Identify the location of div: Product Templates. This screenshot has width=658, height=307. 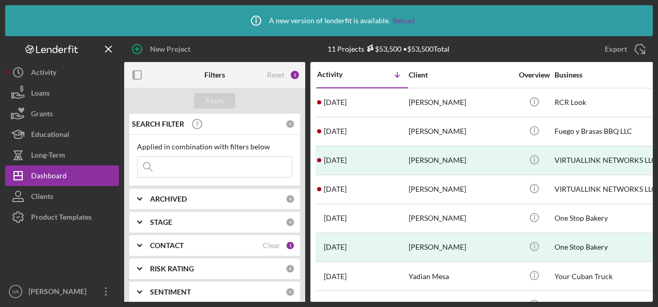
(61, 218).